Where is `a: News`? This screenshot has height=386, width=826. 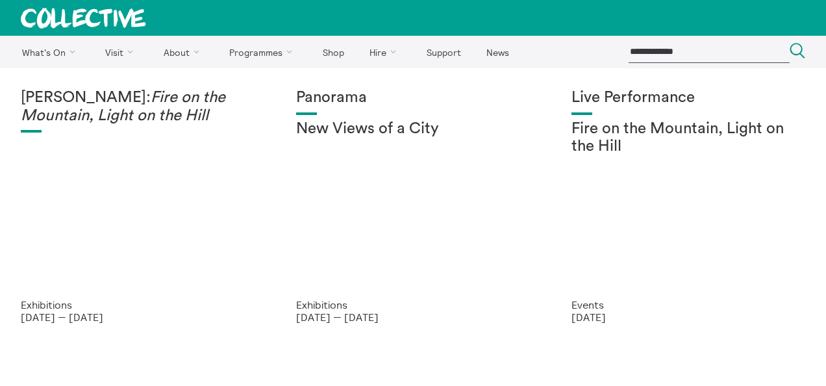 a: News is located at coordinates (498, 52).